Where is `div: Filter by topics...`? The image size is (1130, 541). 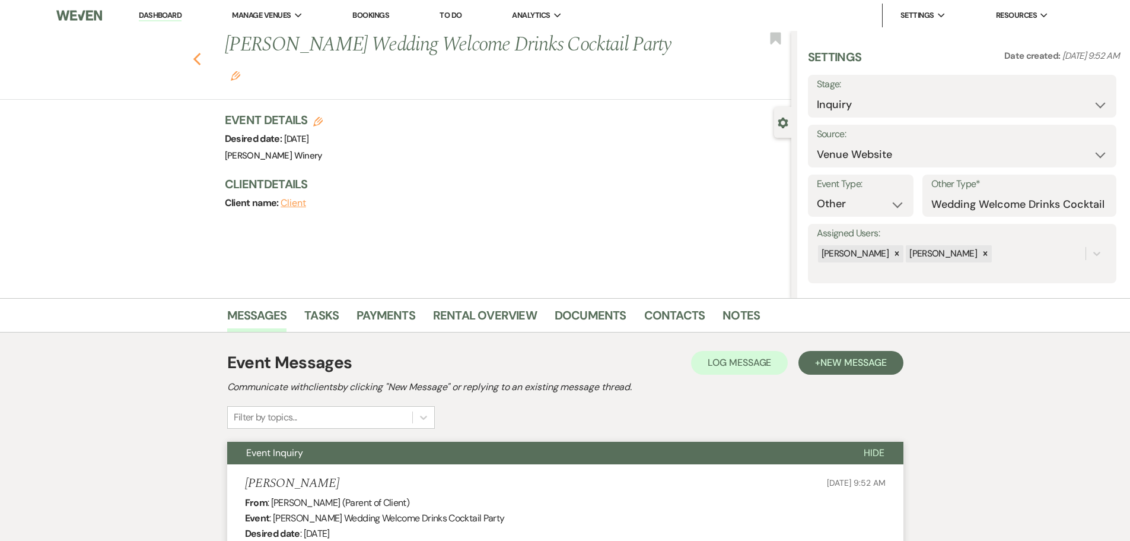 div: Filter by topics... is located at coordinates (265, 417).